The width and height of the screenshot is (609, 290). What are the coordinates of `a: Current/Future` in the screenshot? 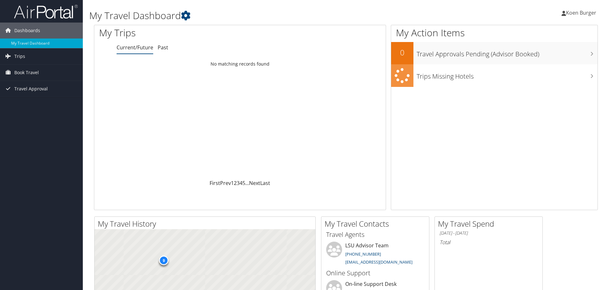 It's located at (135, 47).